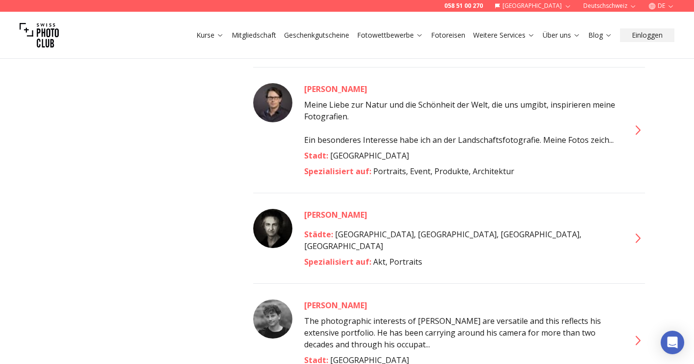 This screenshot has height=364, width=694. I want to click on img: Swiss photo club, so click(39, 35).